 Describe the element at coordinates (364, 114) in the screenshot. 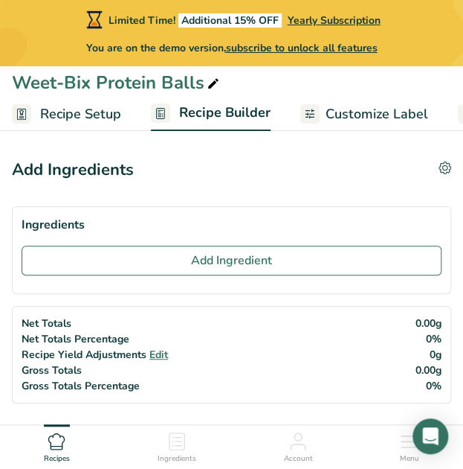

I see `a: Customize Label` at that location.